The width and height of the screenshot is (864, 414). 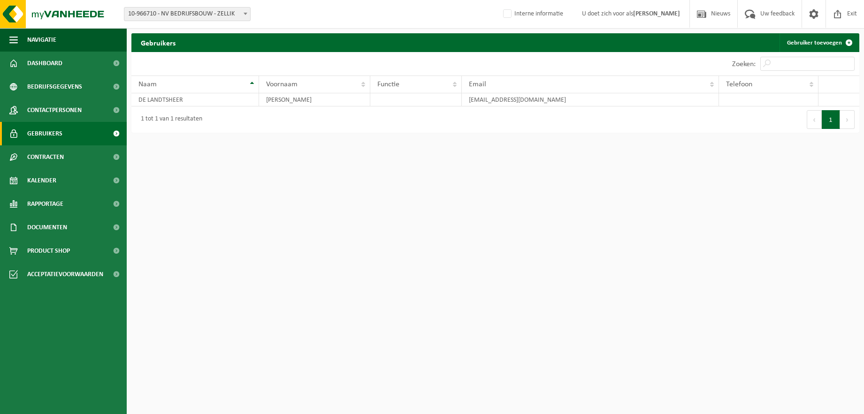 I want to click on label: Zoeken:, so click(x=743, y=64).